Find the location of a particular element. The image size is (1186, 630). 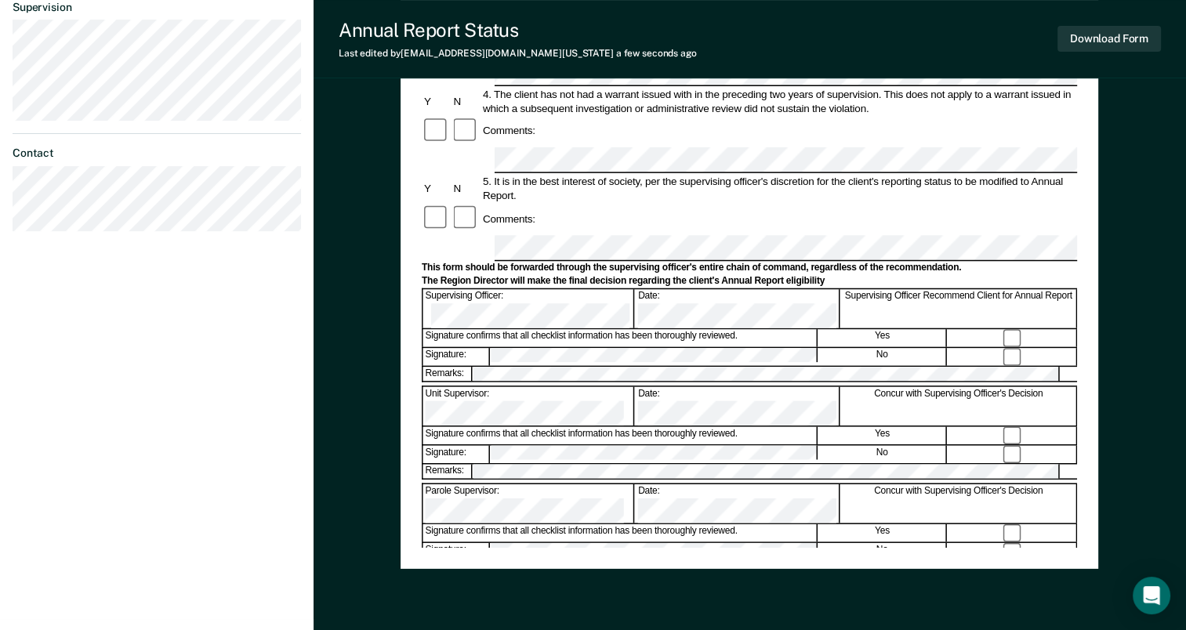

div: Supervising Officer Recommend Client for Annual Report is located at coordinates (959, 309).